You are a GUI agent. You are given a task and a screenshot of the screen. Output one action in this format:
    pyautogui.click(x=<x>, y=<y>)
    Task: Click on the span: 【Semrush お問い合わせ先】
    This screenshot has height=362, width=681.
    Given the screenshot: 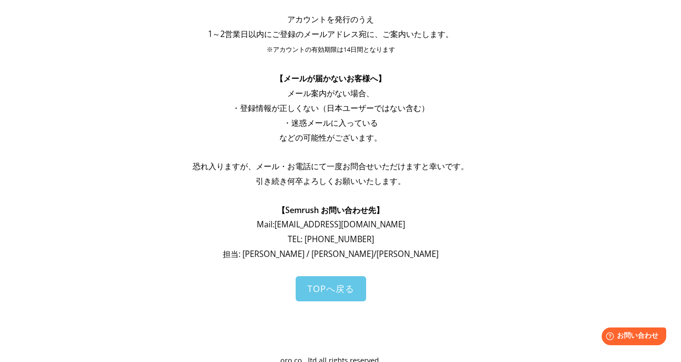 What is the action you would take?
    pyautogui.click(x=331, y=210)
    